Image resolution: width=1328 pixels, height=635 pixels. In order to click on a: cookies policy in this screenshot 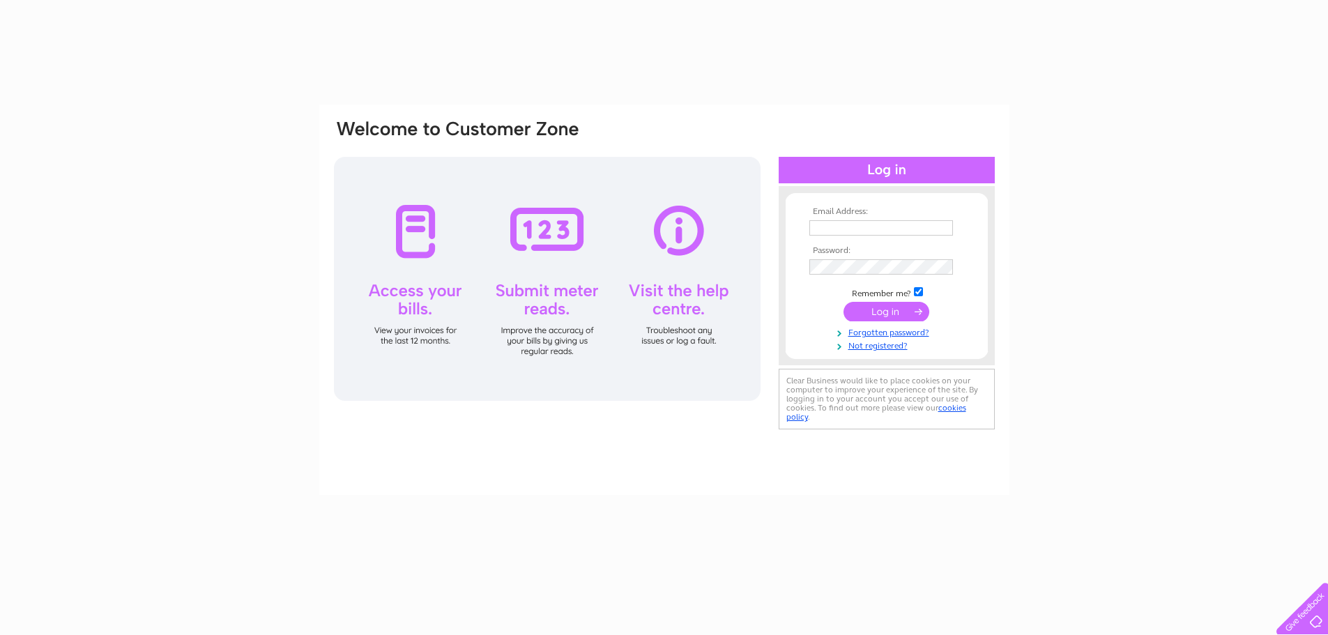, I will do `click(876, 412)`.